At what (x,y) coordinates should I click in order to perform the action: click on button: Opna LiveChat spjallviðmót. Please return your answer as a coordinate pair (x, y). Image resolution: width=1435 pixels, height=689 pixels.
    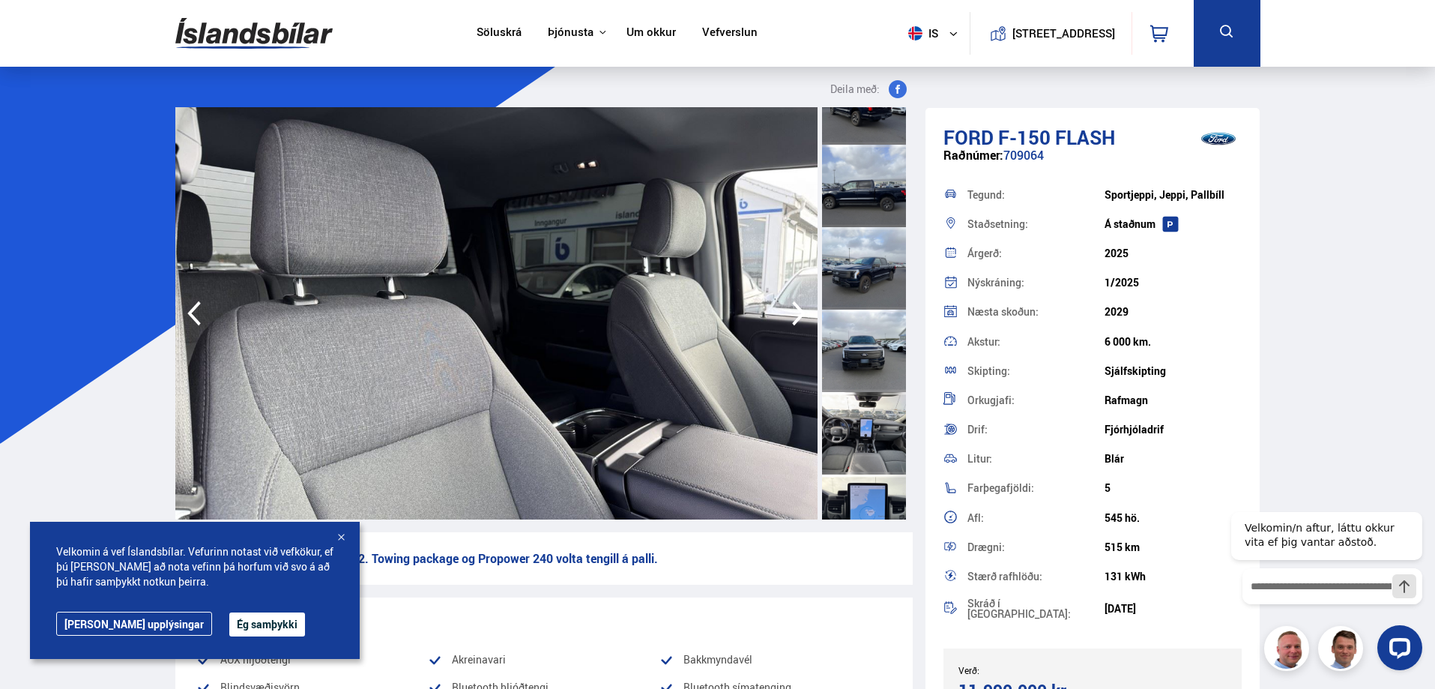
    Looking at the image, I should click on (181, 163).